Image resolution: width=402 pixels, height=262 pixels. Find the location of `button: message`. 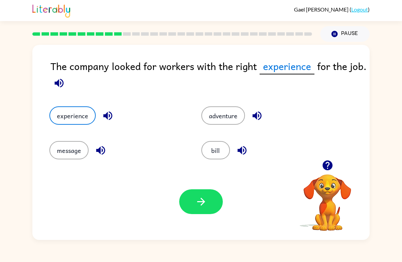

button: message is located at coordinates (69, 150).